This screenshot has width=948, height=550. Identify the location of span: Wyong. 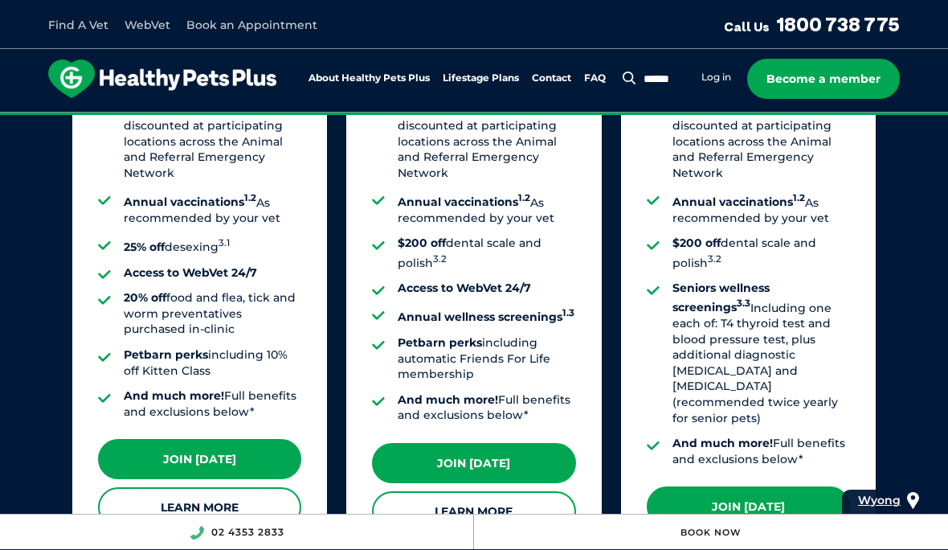
(879, 500).